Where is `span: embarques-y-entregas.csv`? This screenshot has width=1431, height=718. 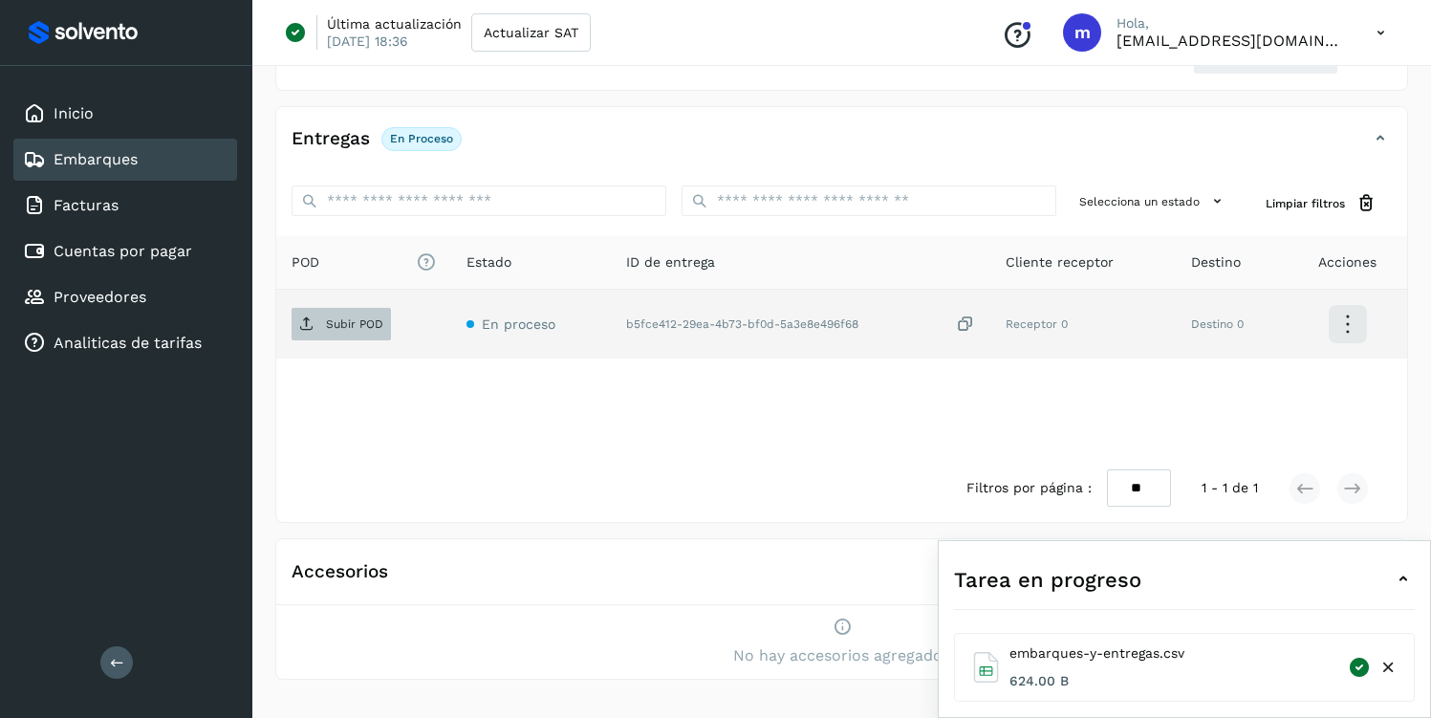
span: embarques-y-entregas.csv is located at coordinates (1096, 653).